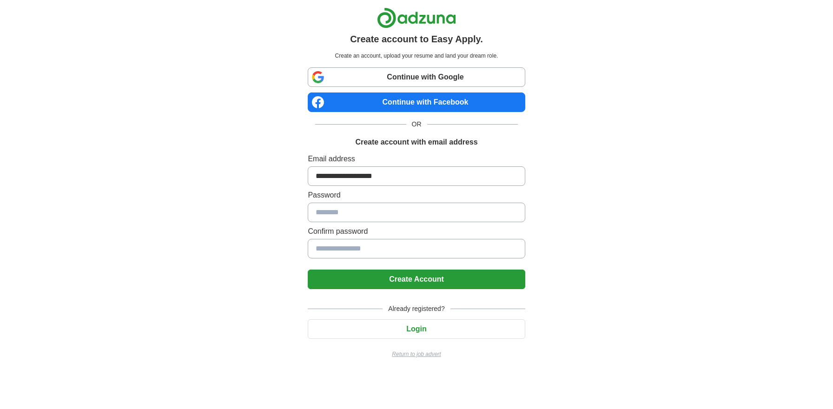 The image size is (833, 409). What do you see at coordinates (416, 18) in the screenshot?
I see `img: Adzuna logo` at bounding box center [416, 18].